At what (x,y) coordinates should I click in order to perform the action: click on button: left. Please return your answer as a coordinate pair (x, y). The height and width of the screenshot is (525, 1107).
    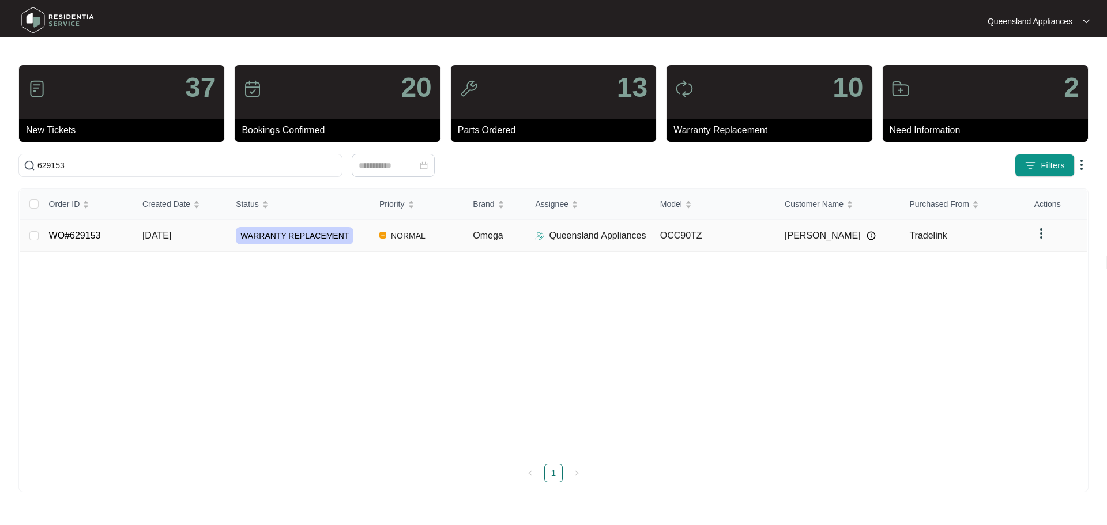
    Looking at the image, I should click on (530, 473).